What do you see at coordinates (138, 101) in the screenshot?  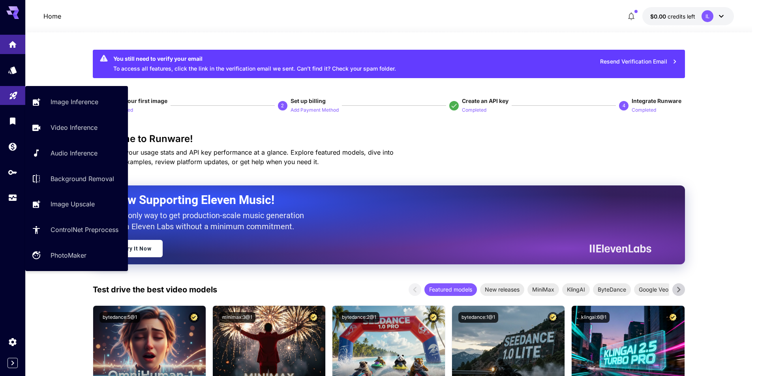 I see `span: Make your first image` at bounding box center [138, 101].